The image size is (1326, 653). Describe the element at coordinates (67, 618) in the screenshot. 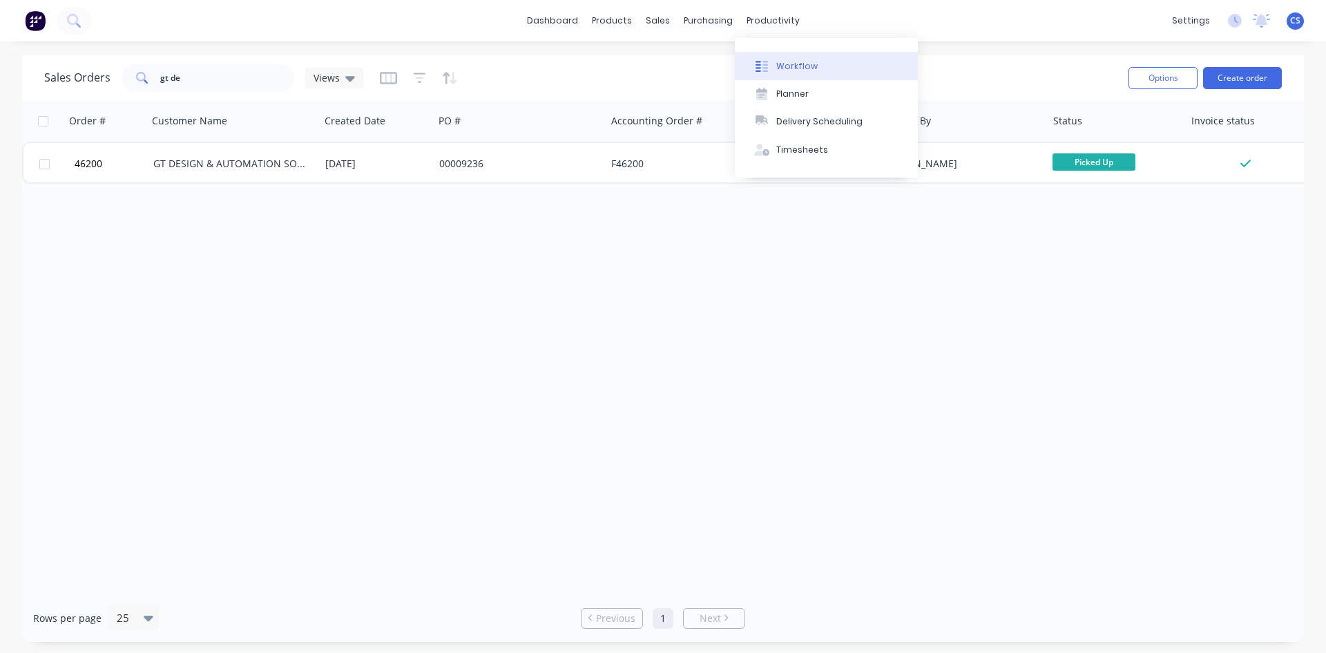

I see `span: Rows per page` at that location.